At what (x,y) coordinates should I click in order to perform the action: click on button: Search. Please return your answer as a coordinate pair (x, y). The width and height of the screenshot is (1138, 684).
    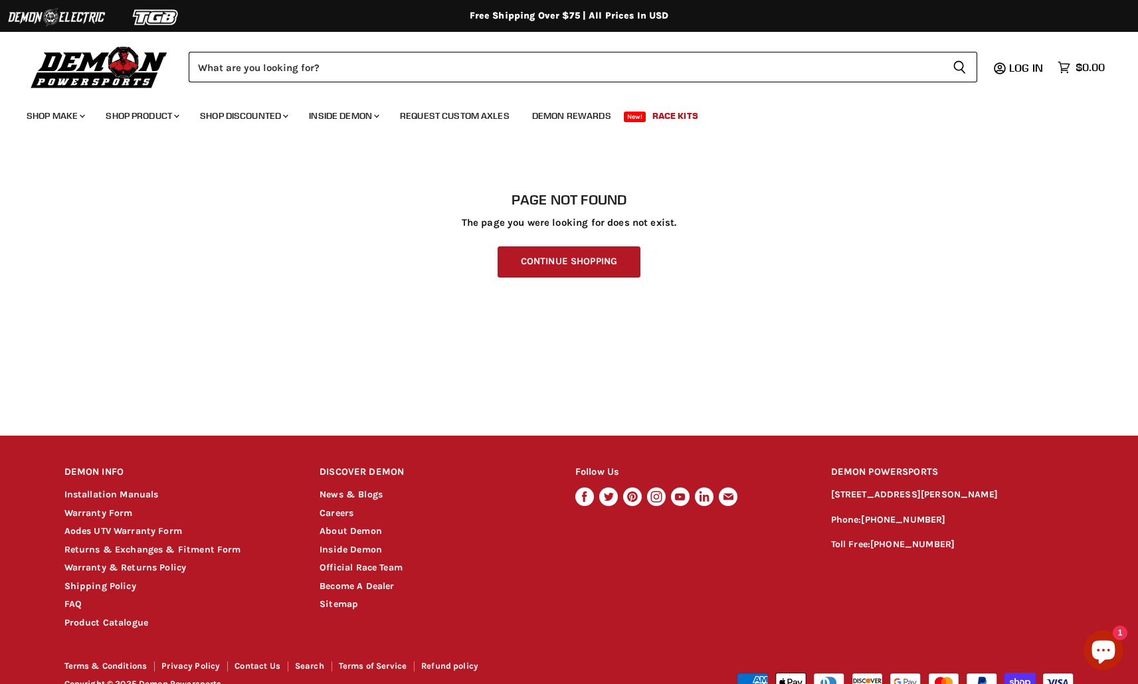
    Looking at the image, I should click on (959, 67).